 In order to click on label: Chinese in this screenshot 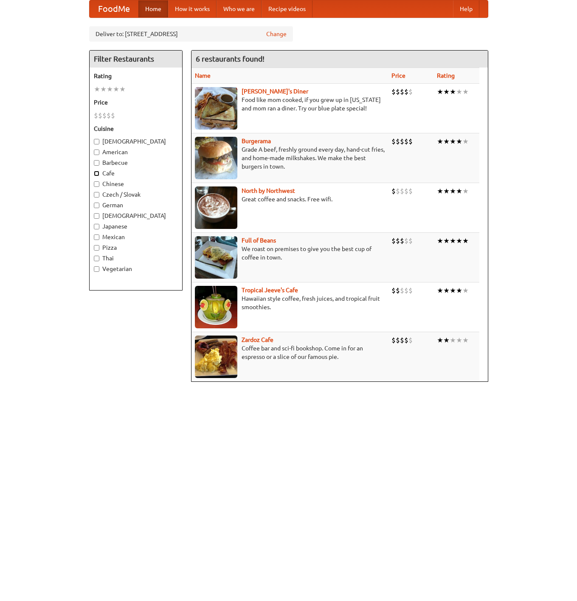, I will do `click(136, 184)`.